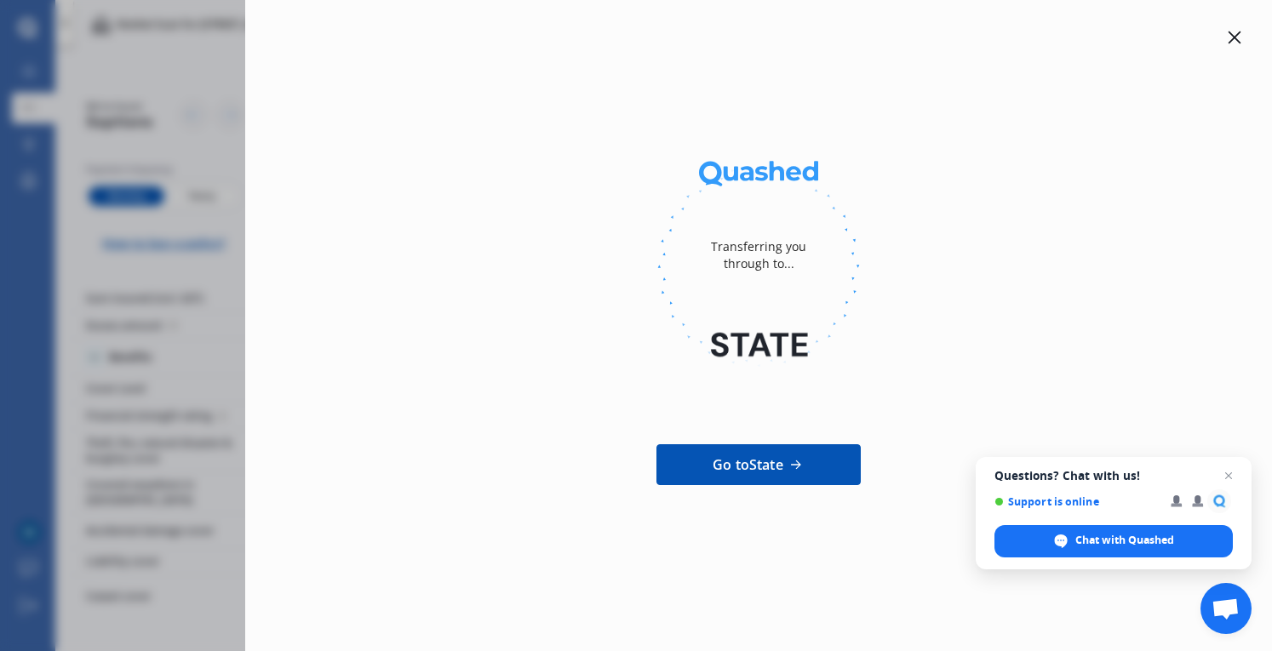 The height and width of the screenshot is (651, 1272). What do you see at coordinates (1114, 542) in the screenshot?
I see `div: Chat with Quashed` at bounding box center [1114, 542].